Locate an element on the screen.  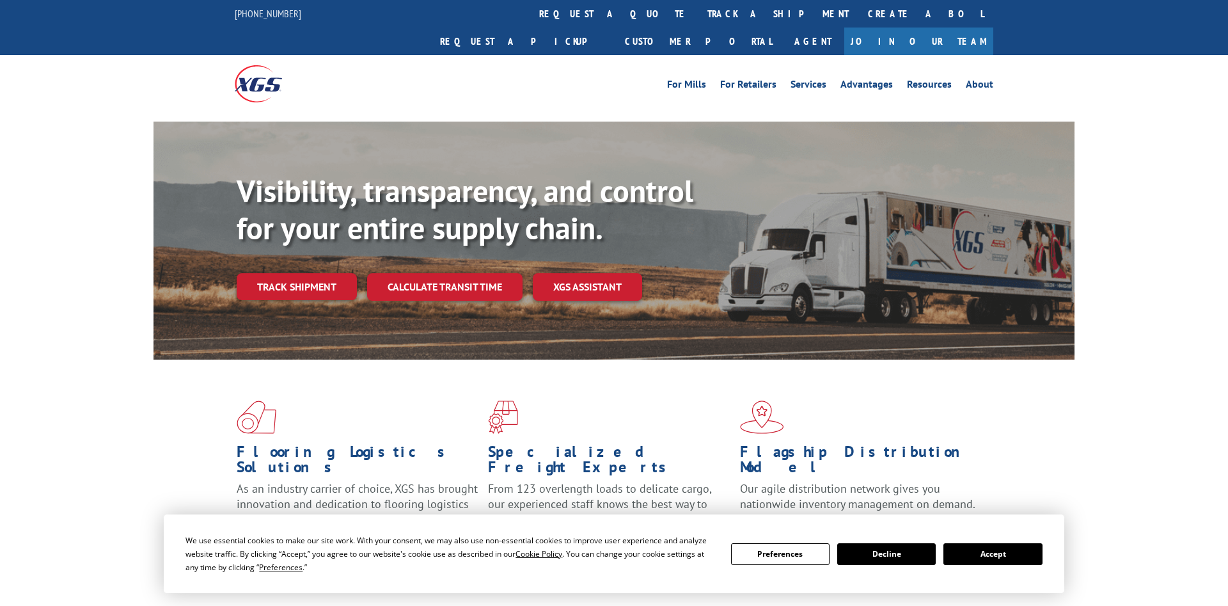
a: Calculate transit time is located at coordinates (444, 287).